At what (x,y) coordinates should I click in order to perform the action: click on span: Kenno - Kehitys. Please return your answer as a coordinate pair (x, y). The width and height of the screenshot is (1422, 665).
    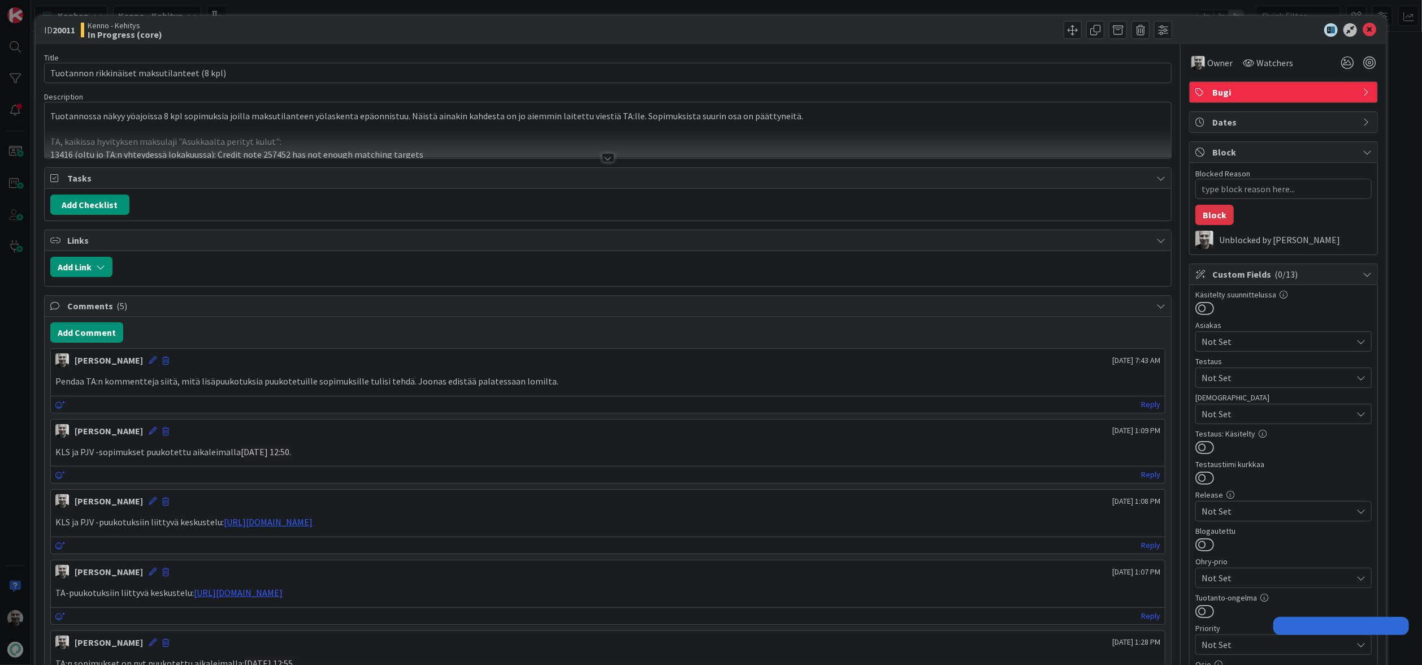
    Looking at the image, I should click on (125, 25).